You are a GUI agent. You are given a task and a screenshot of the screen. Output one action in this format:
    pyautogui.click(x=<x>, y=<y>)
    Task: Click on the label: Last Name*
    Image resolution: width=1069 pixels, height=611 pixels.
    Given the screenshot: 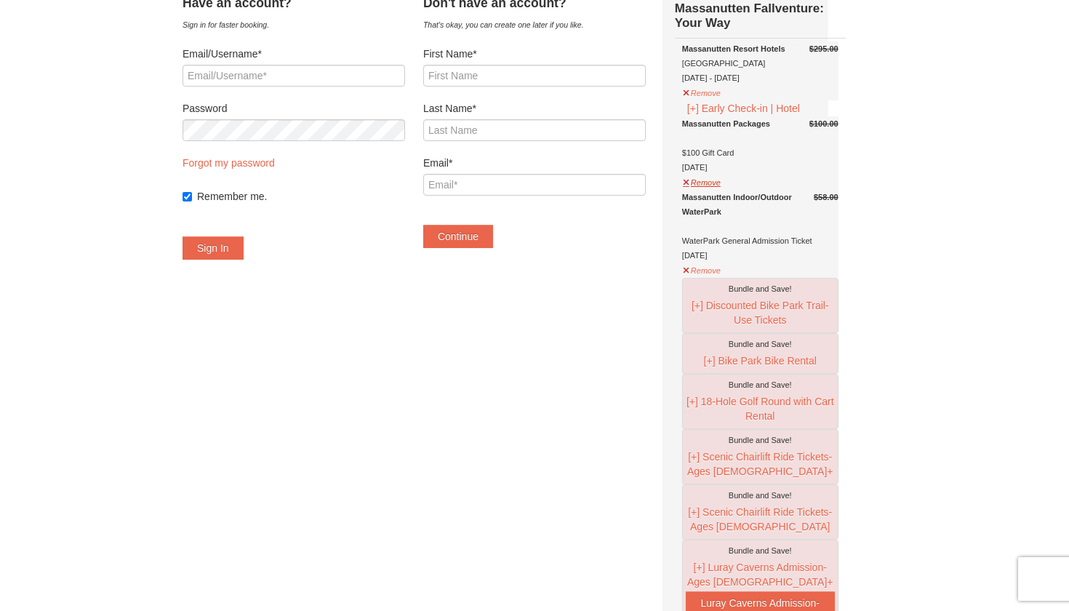 What is the action you would take?
    pyautogui.click(x=535, y=108)
    